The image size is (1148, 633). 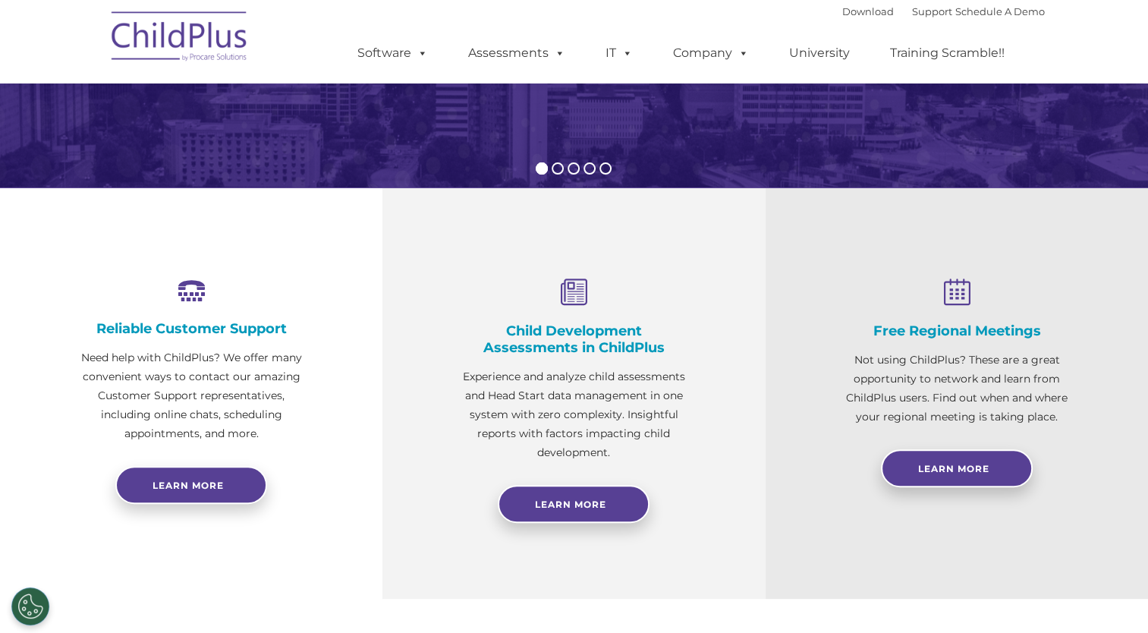 I want to click on a: University, so click(x=819, y=53).